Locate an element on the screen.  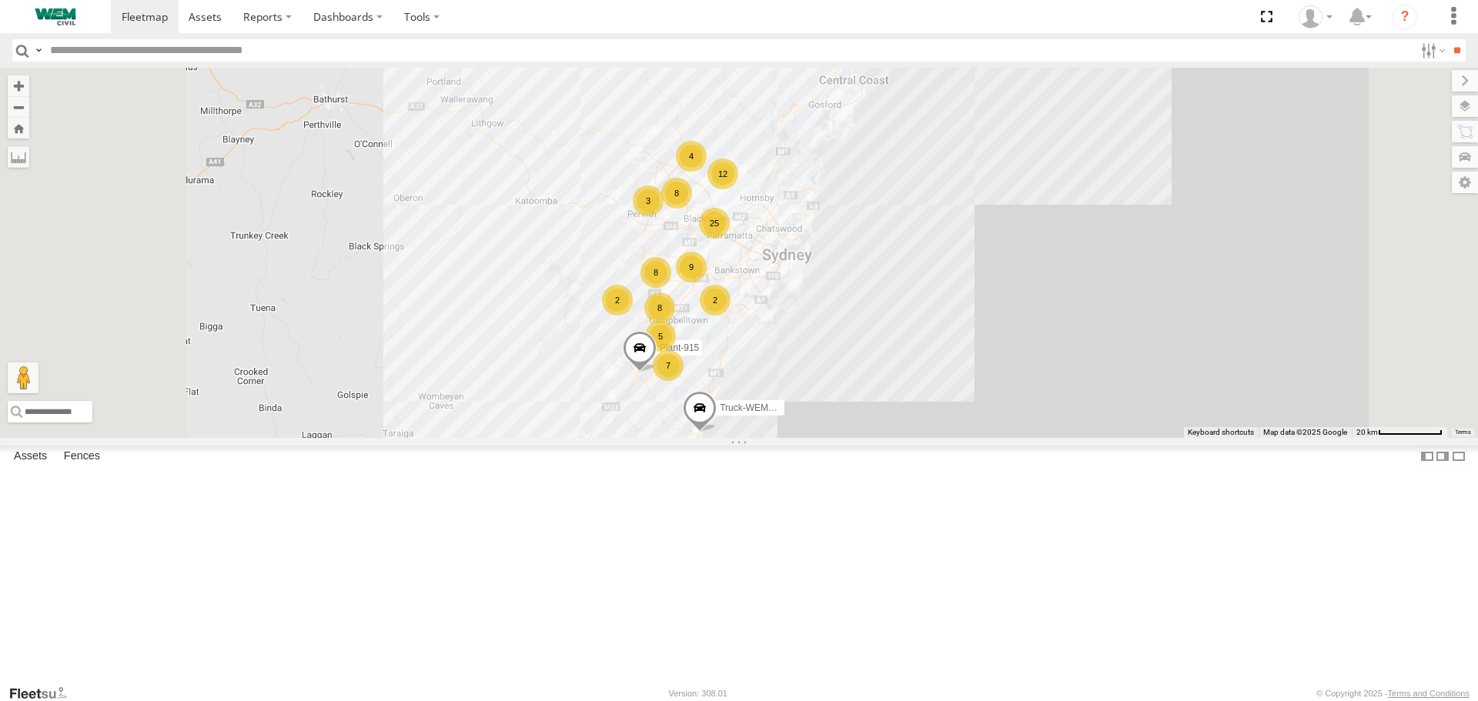
label: Map Settings is located at coordinates (1464, 182).